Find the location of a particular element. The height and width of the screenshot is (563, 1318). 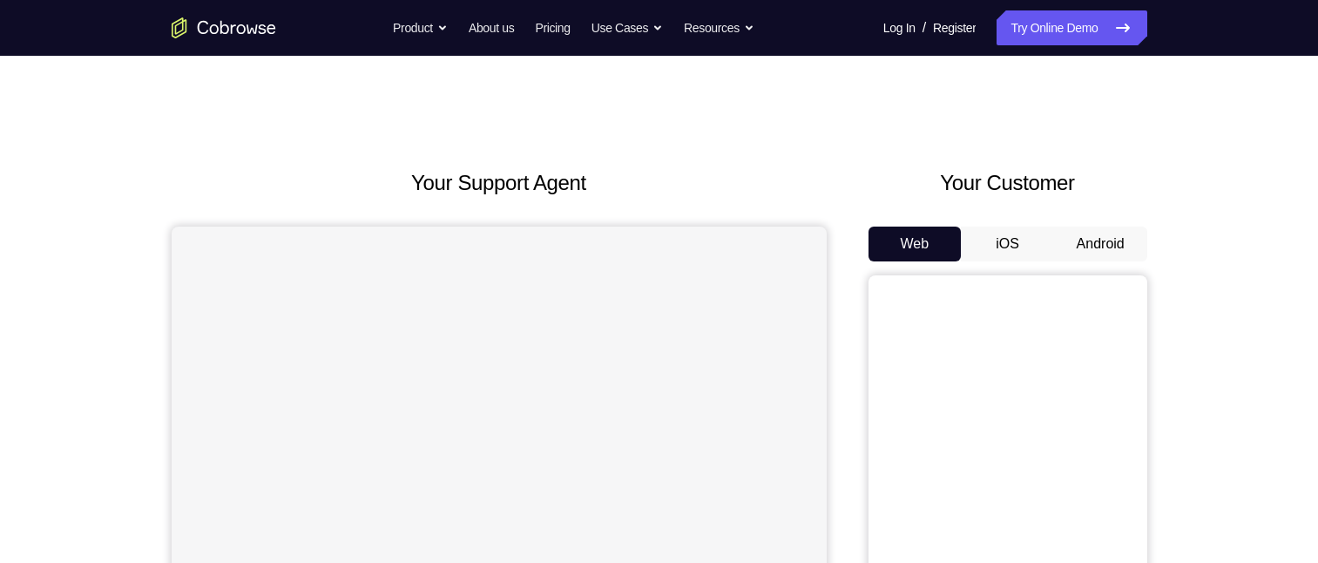

a: Register is located at coordinates (954, 28).